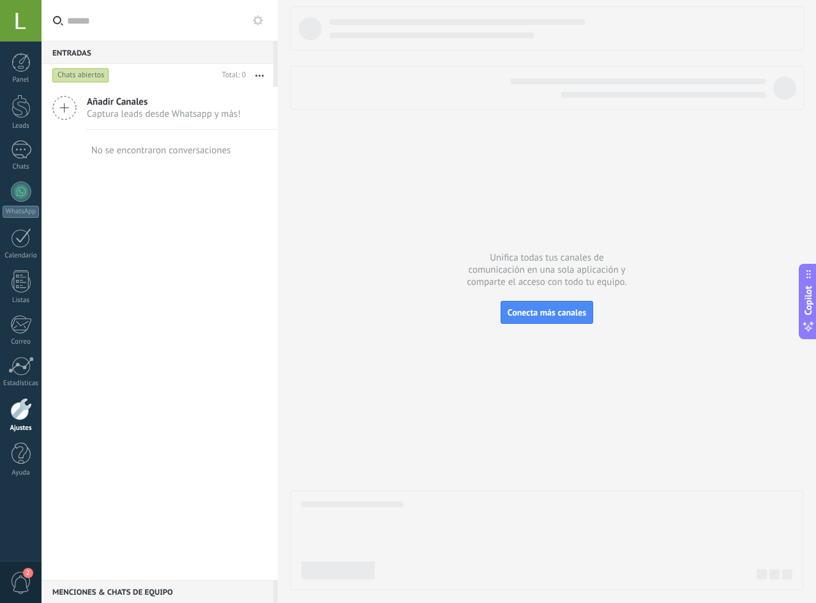  Describe the element at coordinates (21, 80) in the screenshot. I see `div: Panel` at that location.